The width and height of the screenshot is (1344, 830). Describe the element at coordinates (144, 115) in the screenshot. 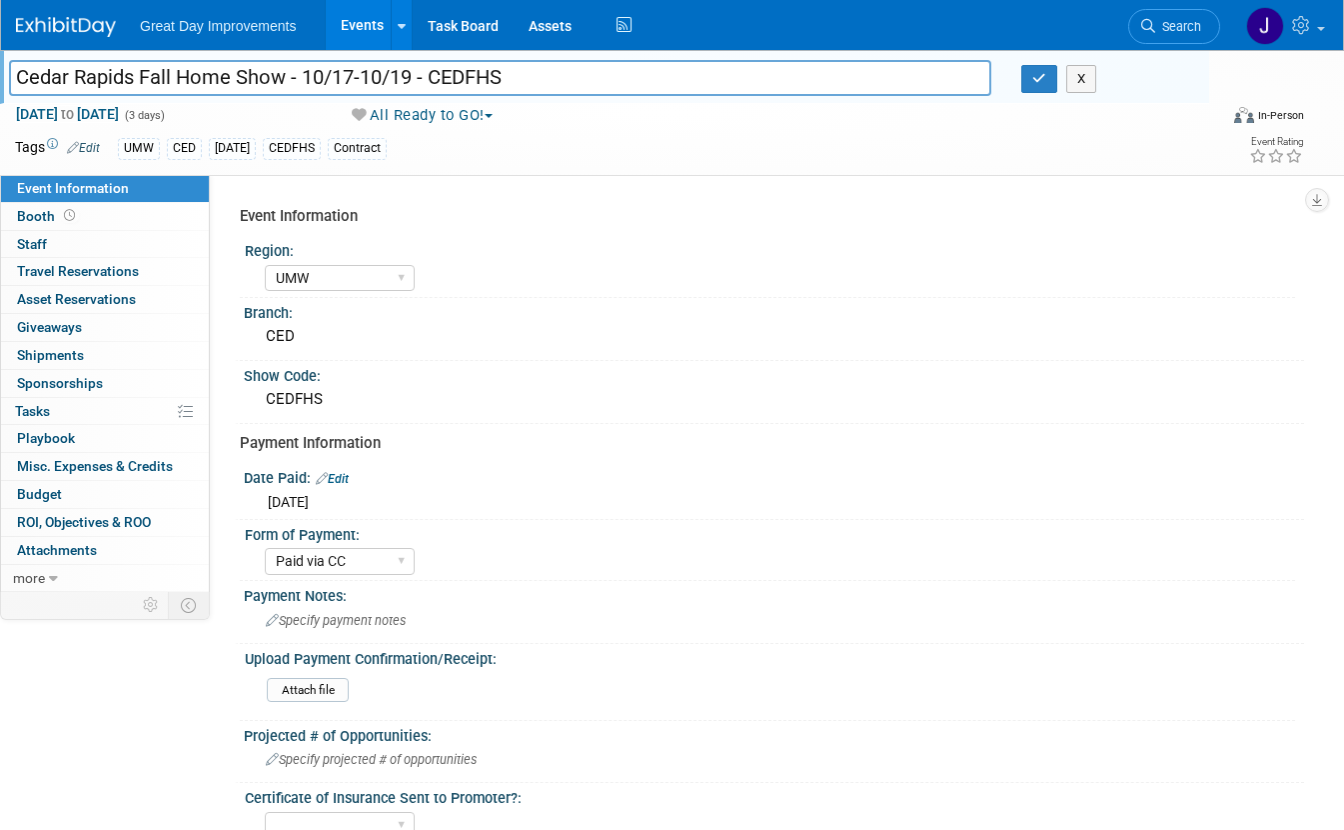

I see `span: (3 days)` at that location.